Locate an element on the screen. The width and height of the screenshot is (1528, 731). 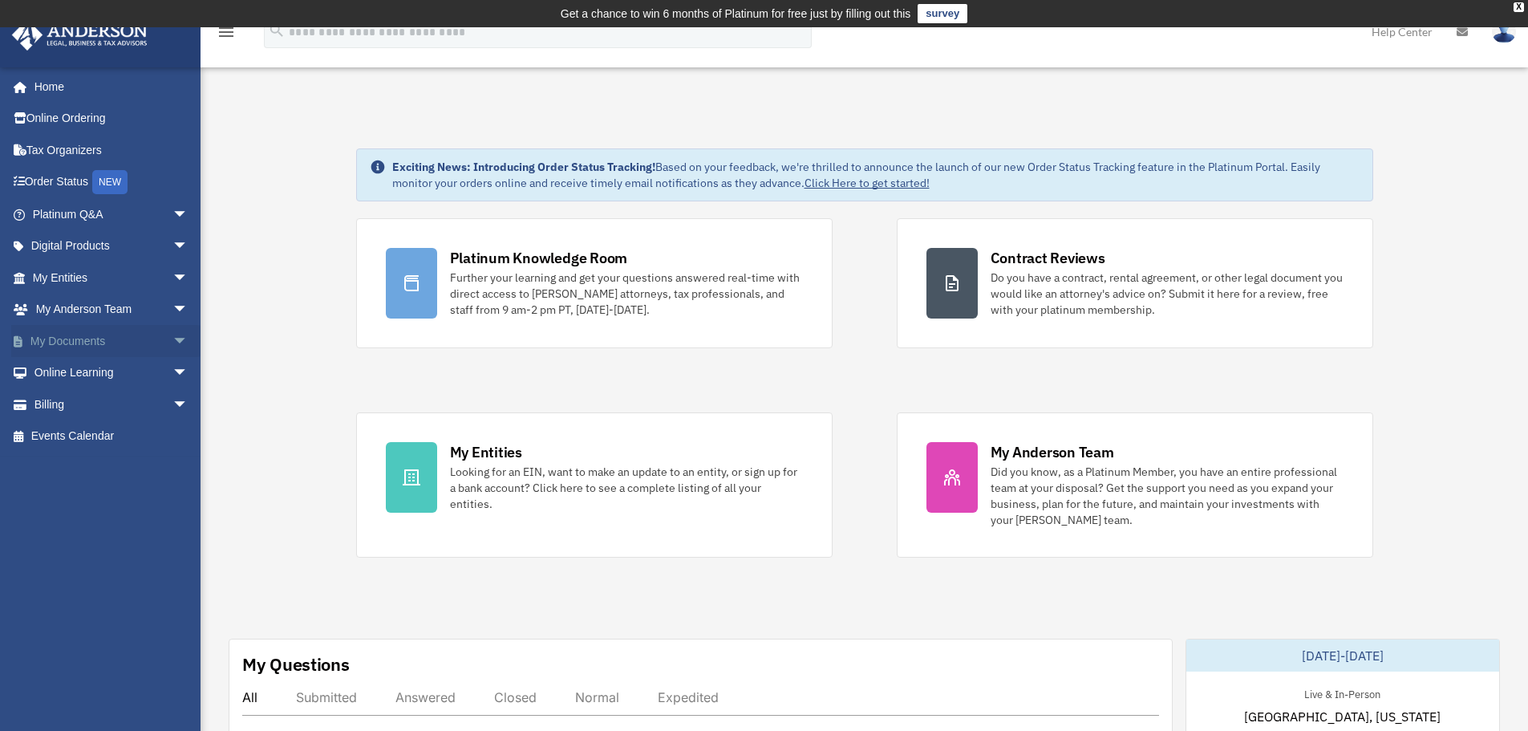
div: Based on your feedback, we're thrilled to announce the launch of our new Order Status Tracking fe... is located at coordinates (876, 175).